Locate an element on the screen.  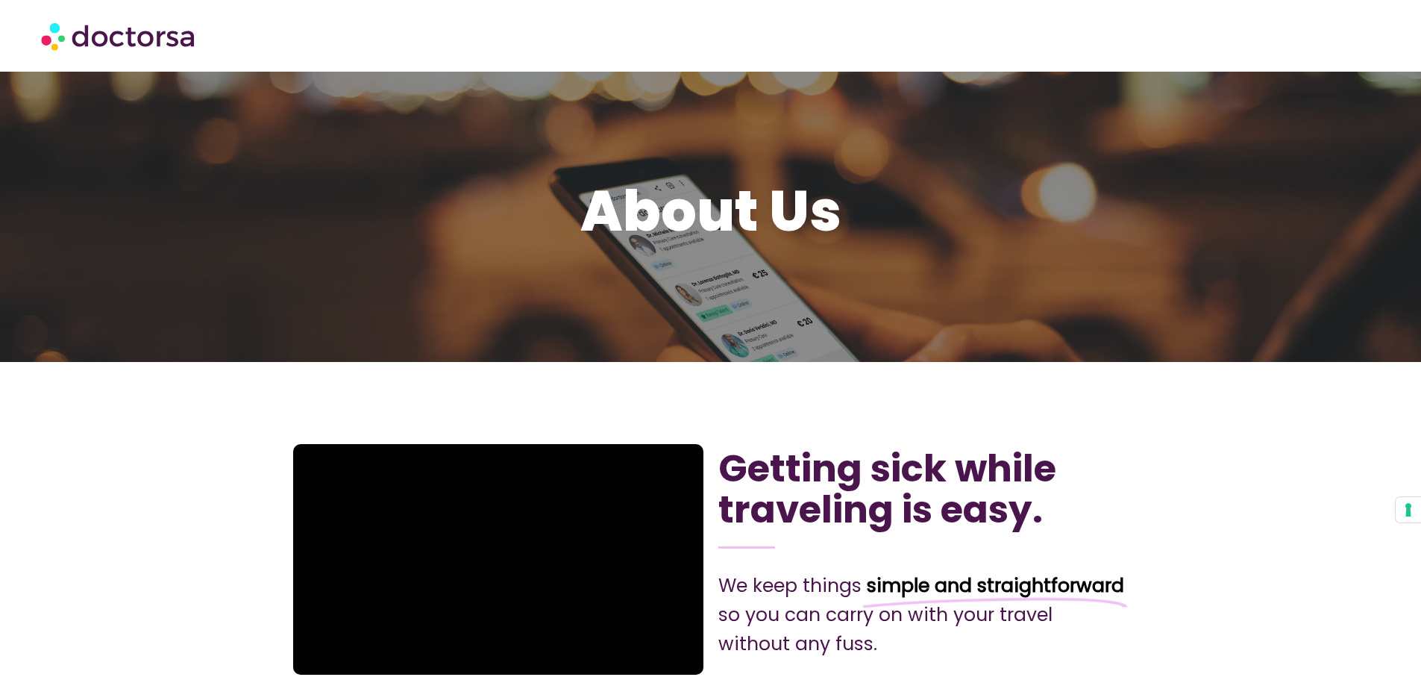
span: simple and straightforward is located at coordinates (995, 585).